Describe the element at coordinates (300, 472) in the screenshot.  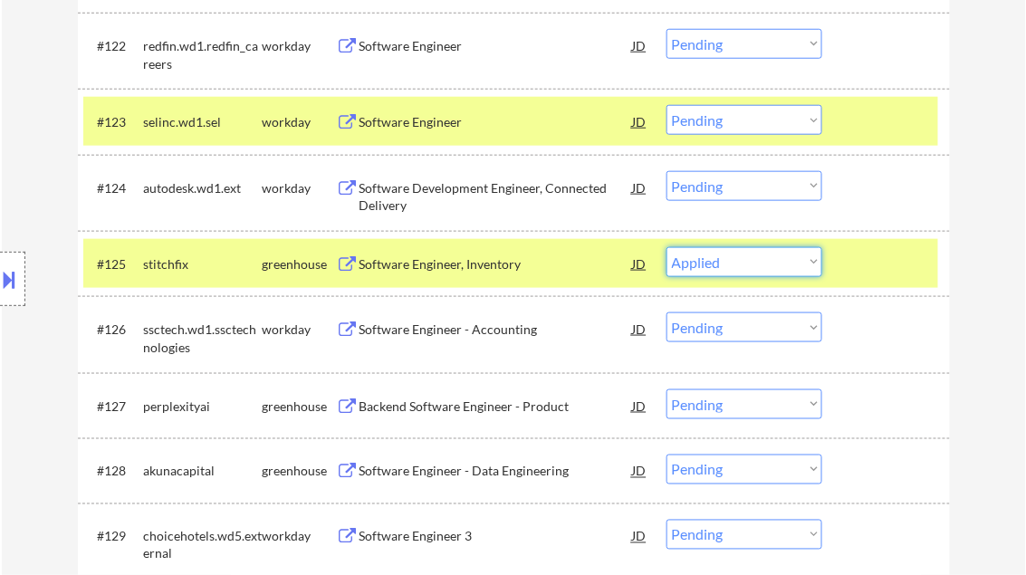
I see `div: greenhouse` at that location.